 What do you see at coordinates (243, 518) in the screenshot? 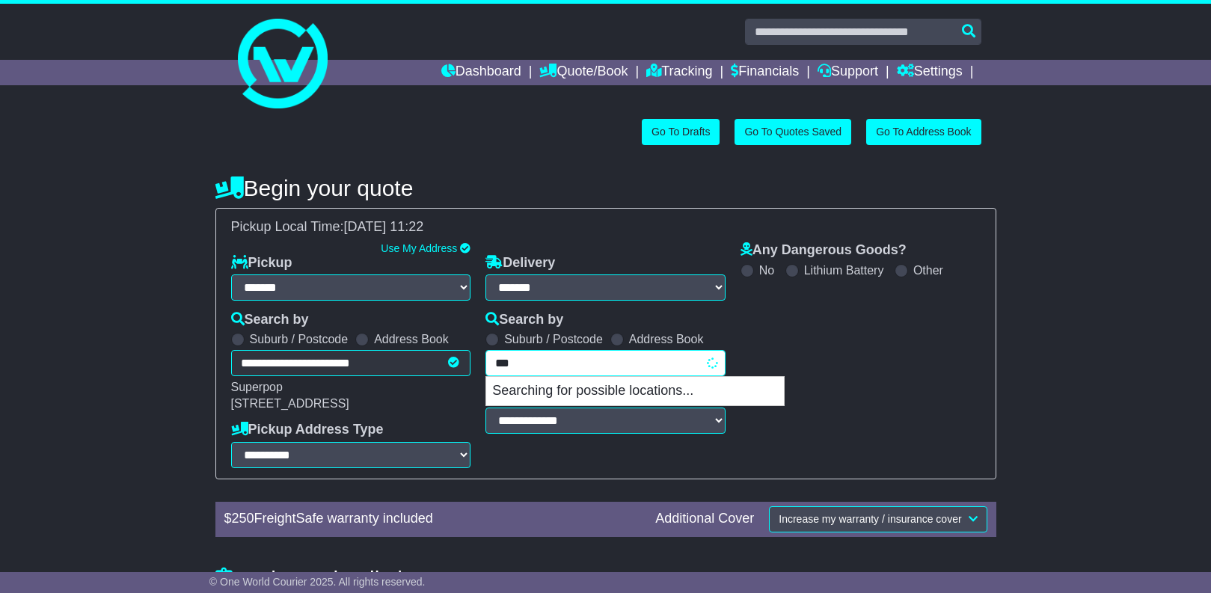
I see `span: 250` at bounding box center [243, 518].